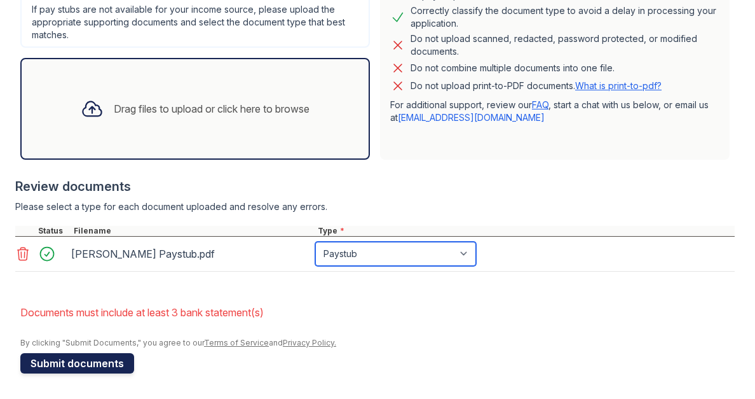  What do you see at coordinates (619, 85) in the screenshot?
I see `a: What is print-to-pdf?` at bounding box center [619, 85].